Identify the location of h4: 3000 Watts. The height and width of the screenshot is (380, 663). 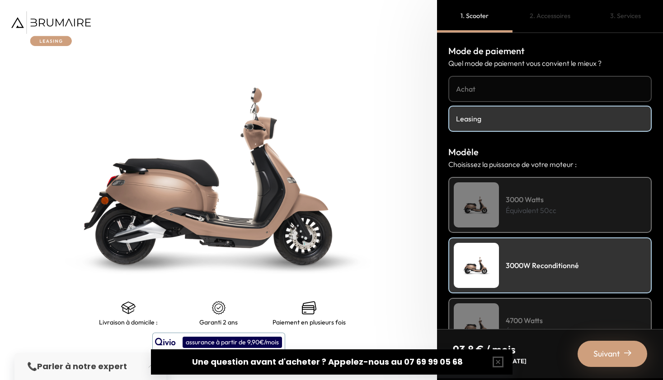
(531, 200).